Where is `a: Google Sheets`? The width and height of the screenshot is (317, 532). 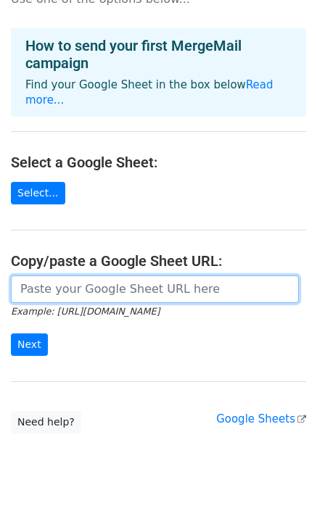
a: Google Sheets is located at coordinates (261, 419).